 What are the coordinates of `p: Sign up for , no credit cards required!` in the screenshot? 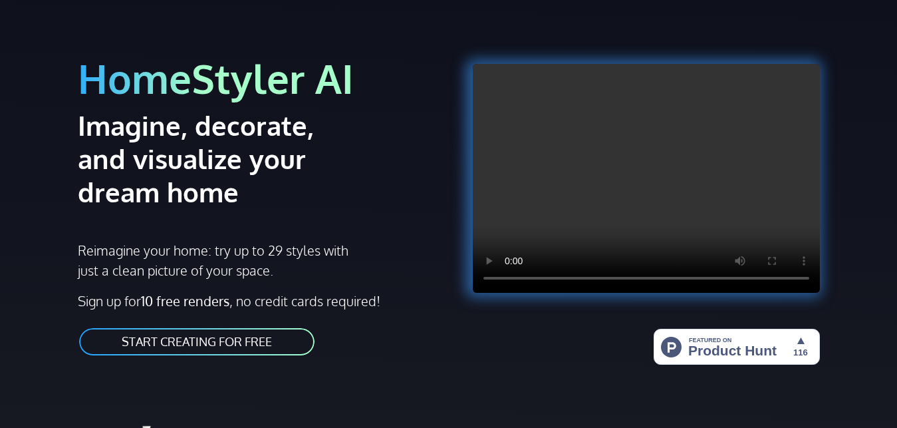 It's located at (259, 301).